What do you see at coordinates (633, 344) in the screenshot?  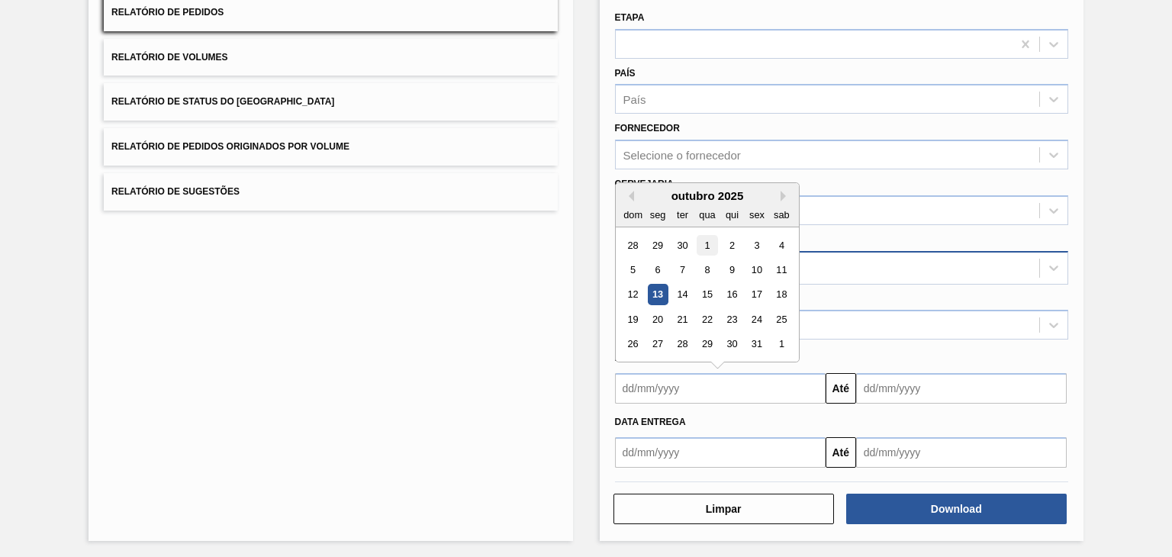 I see `div: Choose domingo, 26 de outubro de 2025` at bounding box center [633, 344].